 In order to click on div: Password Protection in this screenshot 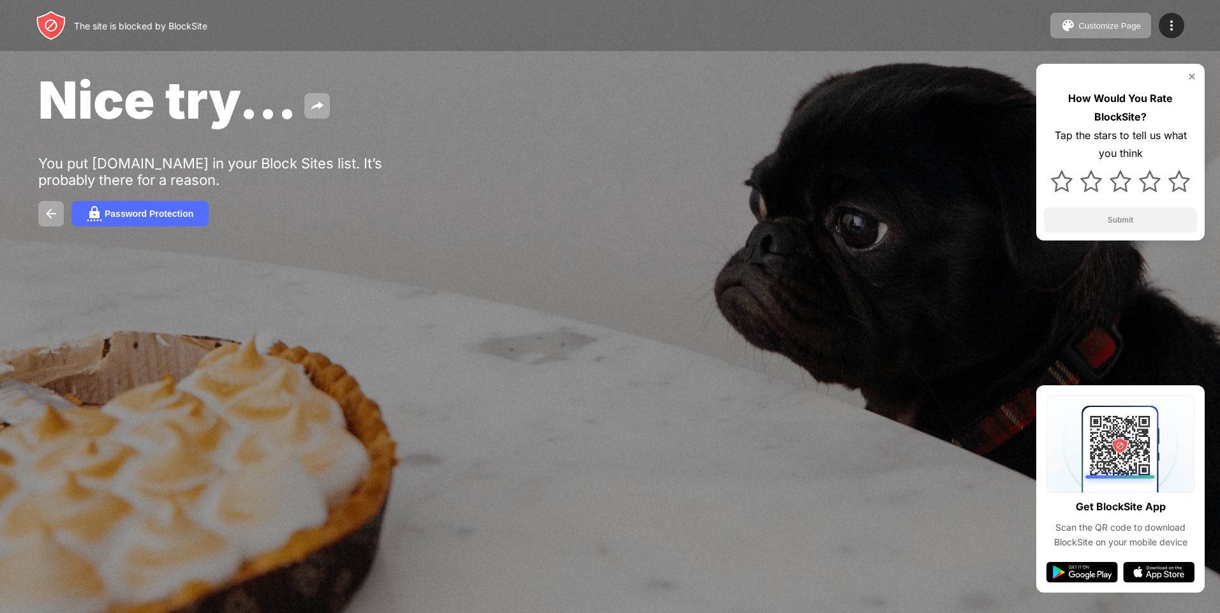, I will do `click(149, 214)`.